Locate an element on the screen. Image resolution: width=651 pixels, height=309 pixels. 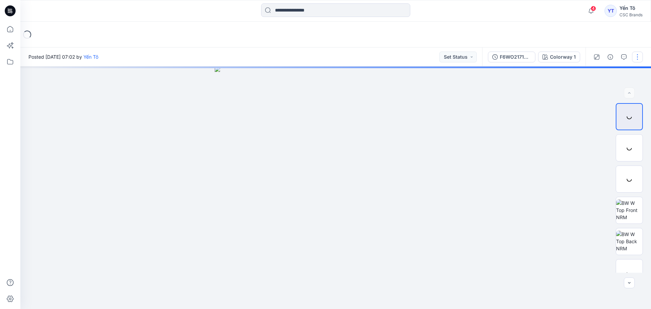
div: Yến Tô is located at coordinates (631, 8).